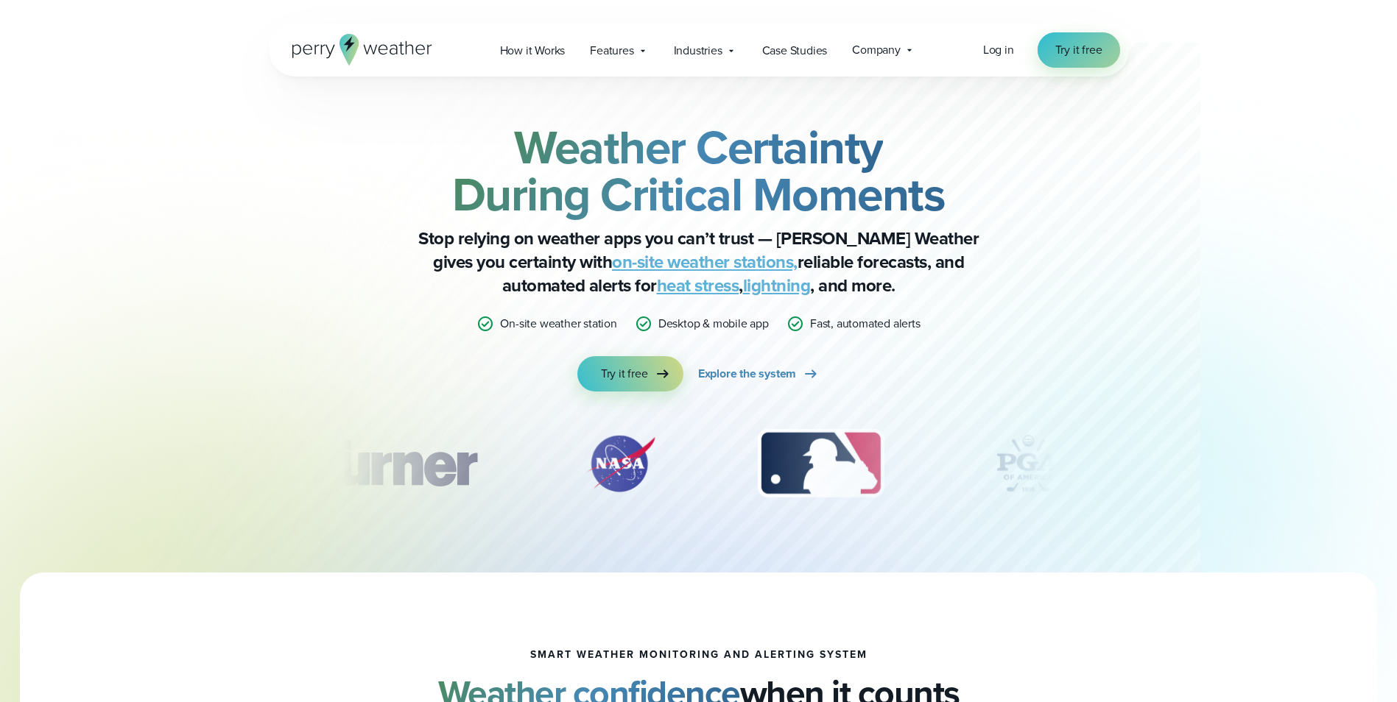 Image resolution: width=1397 pixels, height=702 pixels. I want to click on p: Fast, automated alerts, so click(865, 324).